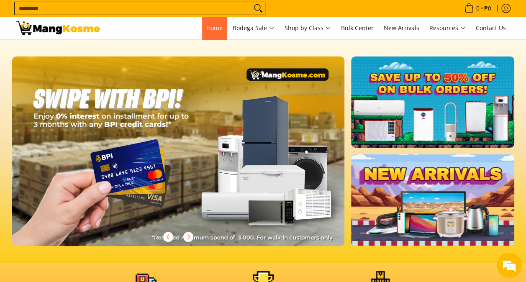  I want to click on a: New Arrivals, so click(401, 28).